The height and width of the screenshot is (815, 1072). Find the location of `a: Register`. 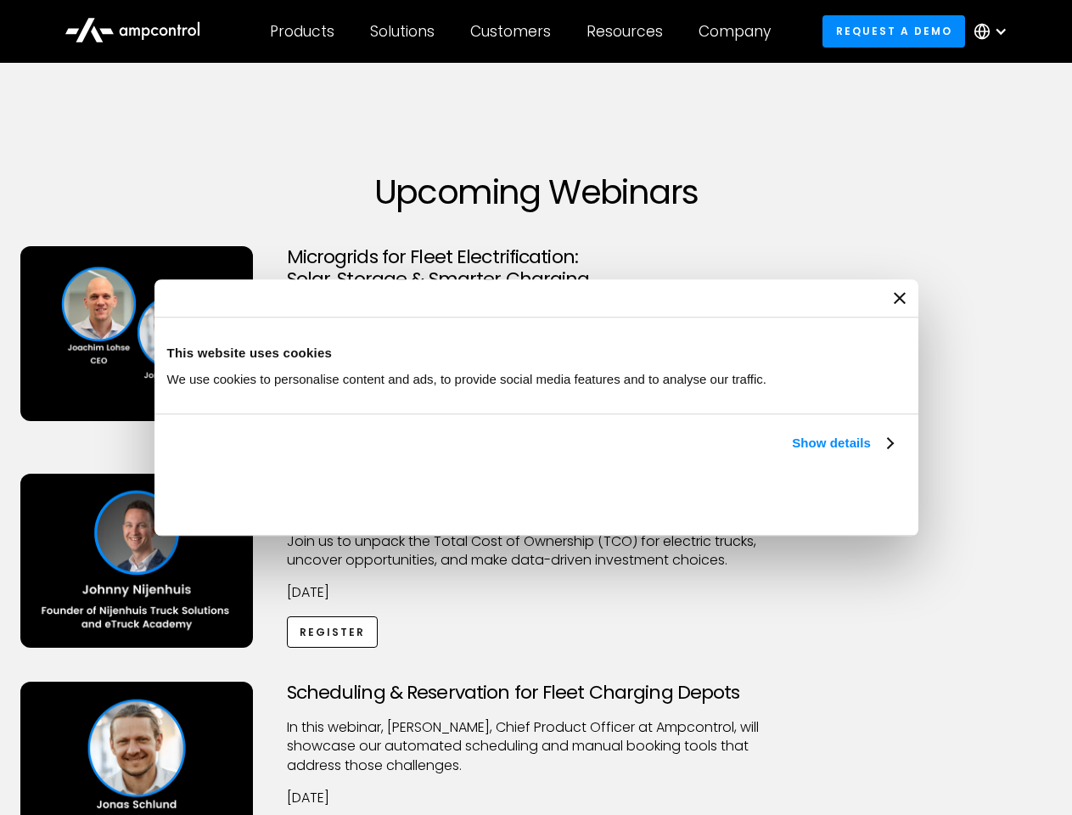

a: Register is located at coordinates (333, 632).